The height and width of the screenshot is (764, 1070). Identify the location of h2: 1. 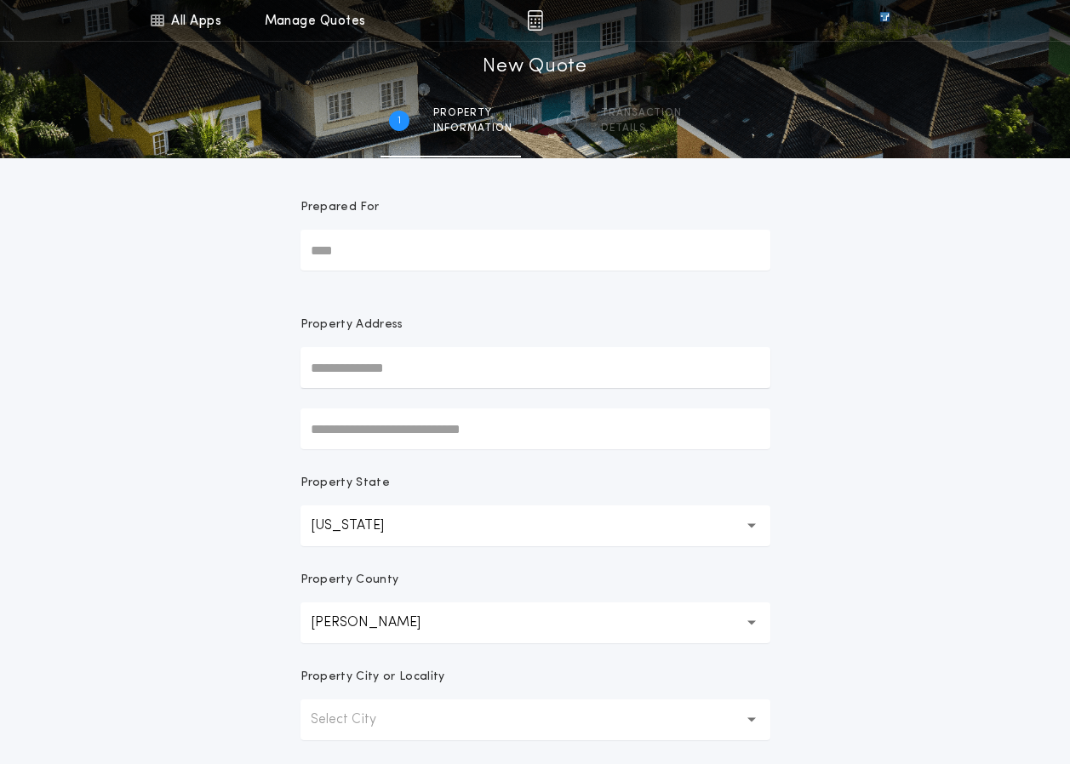
(399, 121).